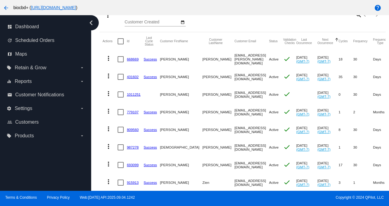  I want to click on a: 779107, so click(132, 112).